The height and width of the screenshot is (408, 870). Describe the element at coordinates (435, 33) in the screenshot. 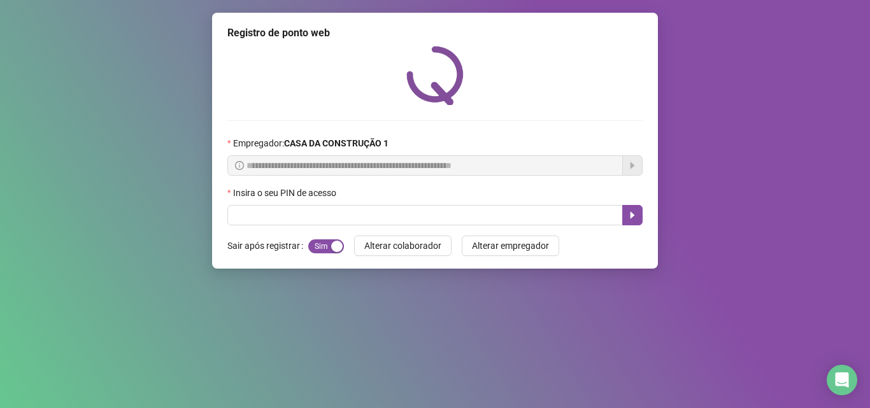

I see `div: Registro de ponto web` at that location.